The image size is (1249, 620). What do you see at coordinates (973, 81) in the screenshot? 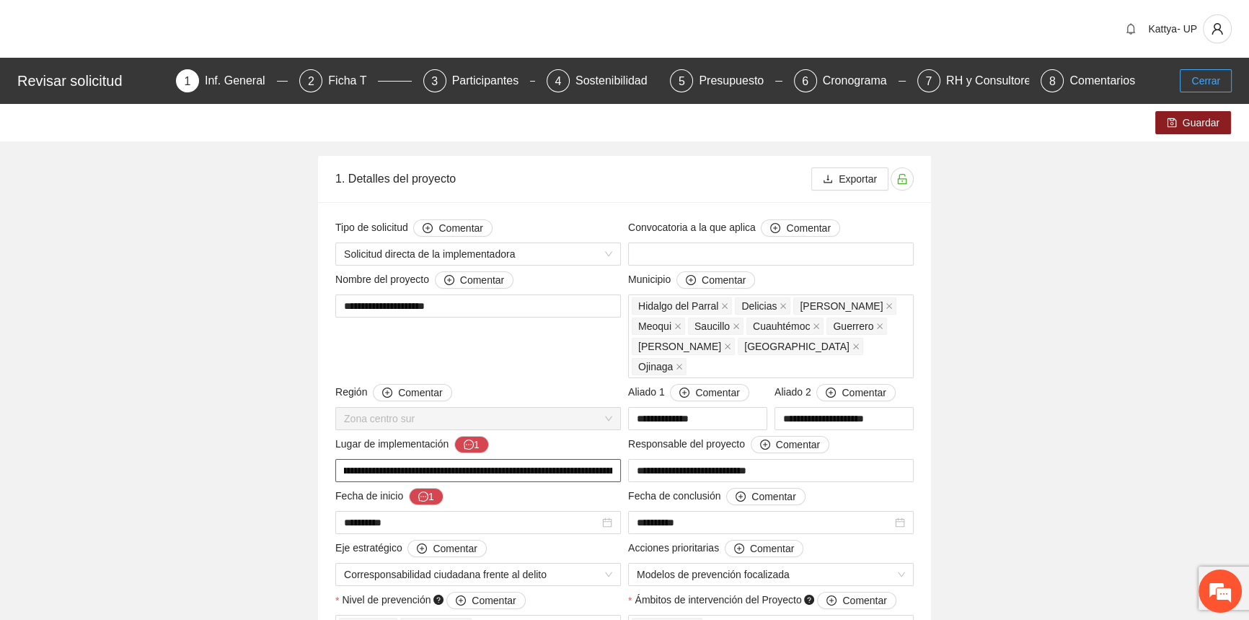
I see `div: 7RH y Consultores` at bounding box center [973, 81].